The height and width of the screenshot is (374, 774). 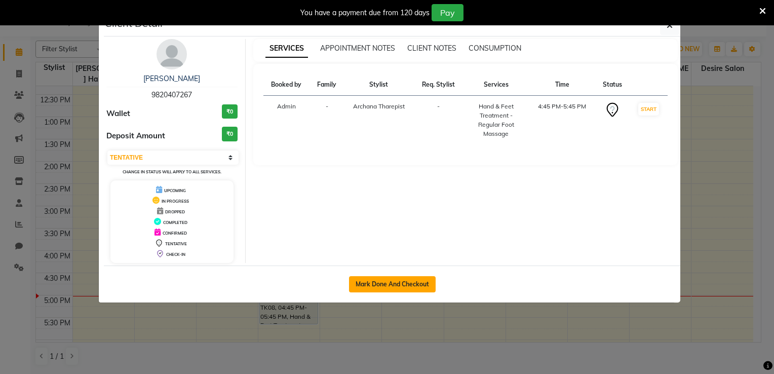 What do you see at coordinates (287, 49) in the screenshot?
I see `span: SERVICES` at bounding box center [287, 49].